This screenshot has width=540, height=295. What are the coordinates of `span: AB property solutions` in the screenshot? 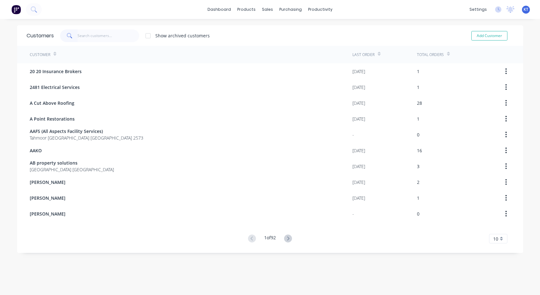 It's located at (72, 163).